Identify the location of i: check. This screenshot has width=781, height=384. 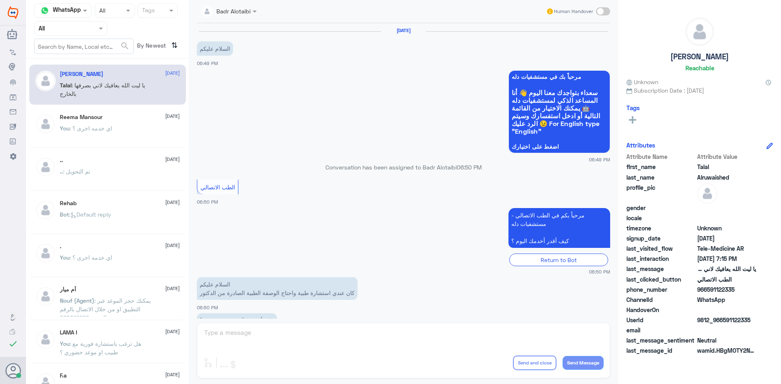
(13, 344).